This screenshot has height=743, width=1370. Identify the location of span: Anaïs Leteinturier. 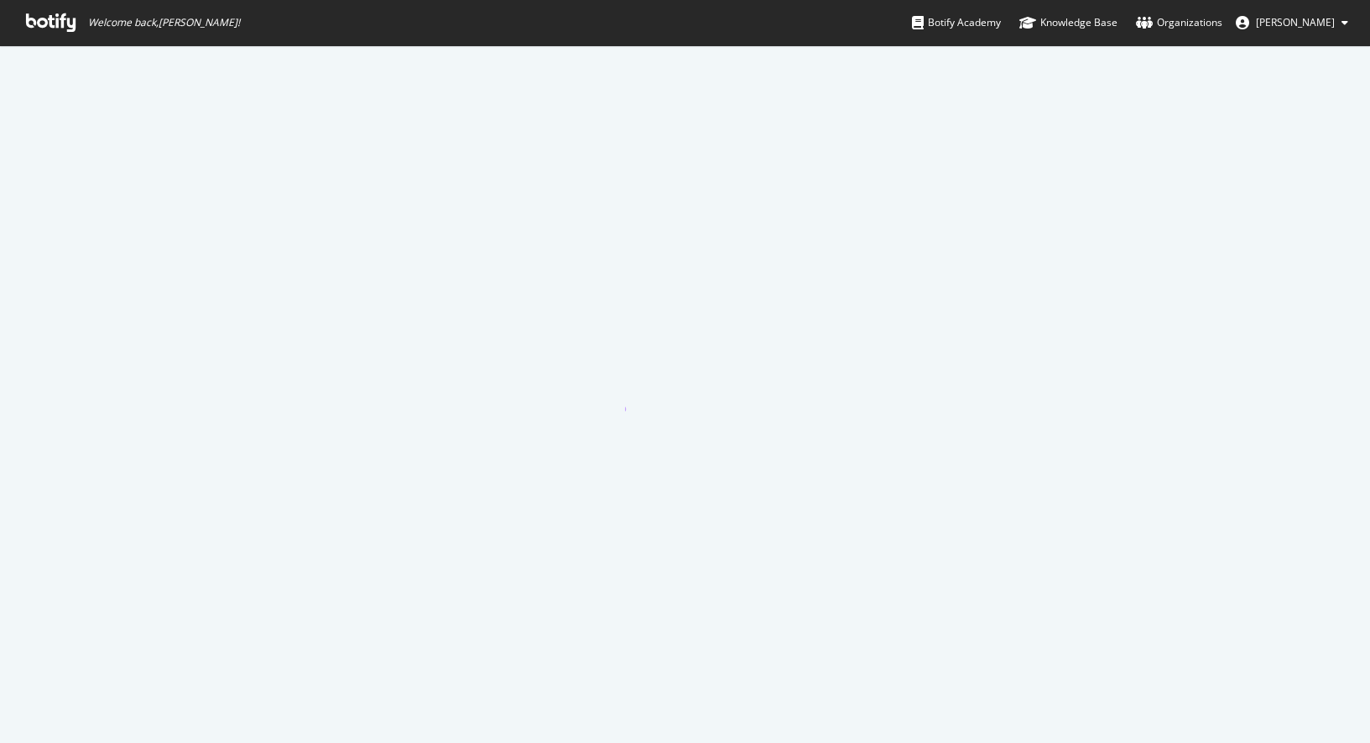
(1295, 22).